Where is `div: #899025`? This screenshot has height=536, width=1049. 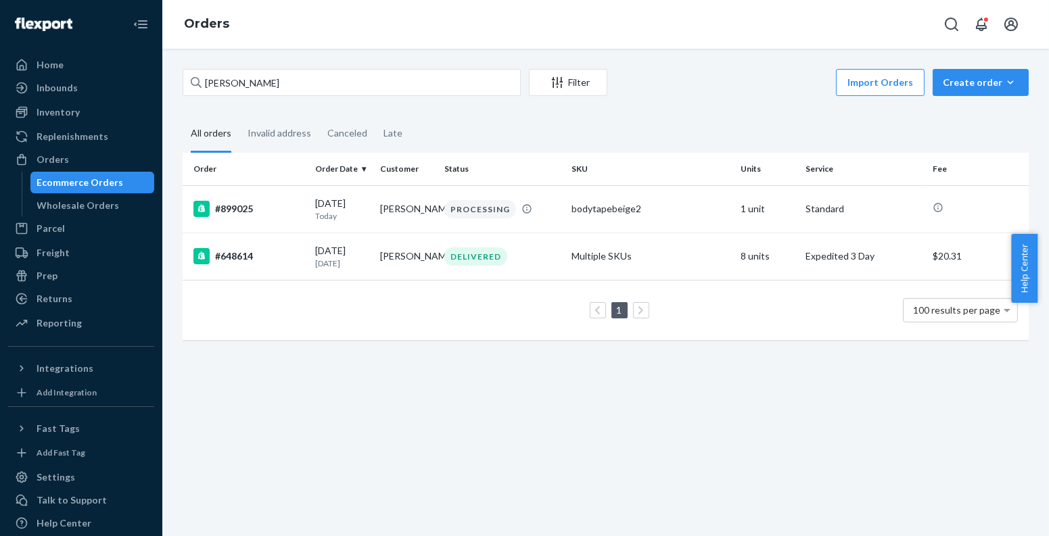 div: #899025 is located at coordinates (249, 209).